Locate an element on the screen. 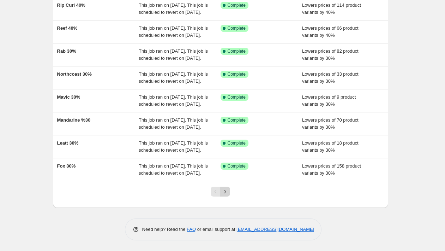  span: Lowers prices of 114 product variants by 40% is located at coordinates (332, 8).